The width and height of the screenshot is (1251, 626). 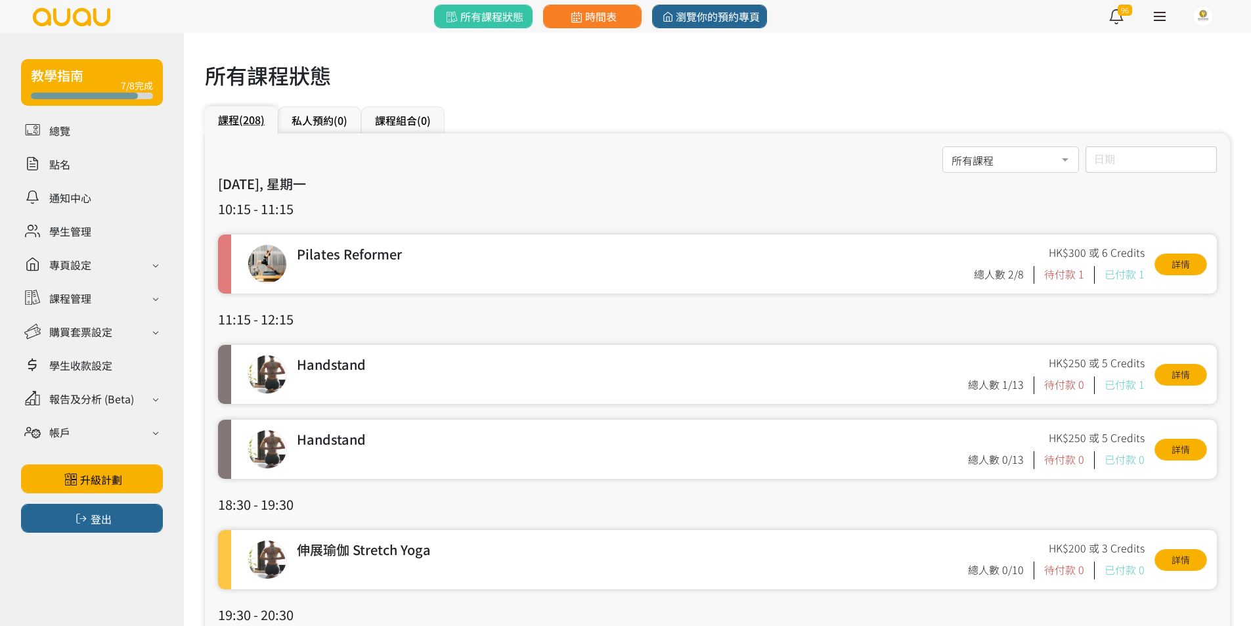 I want to click on span: 96, so click(x=1125, y=10).